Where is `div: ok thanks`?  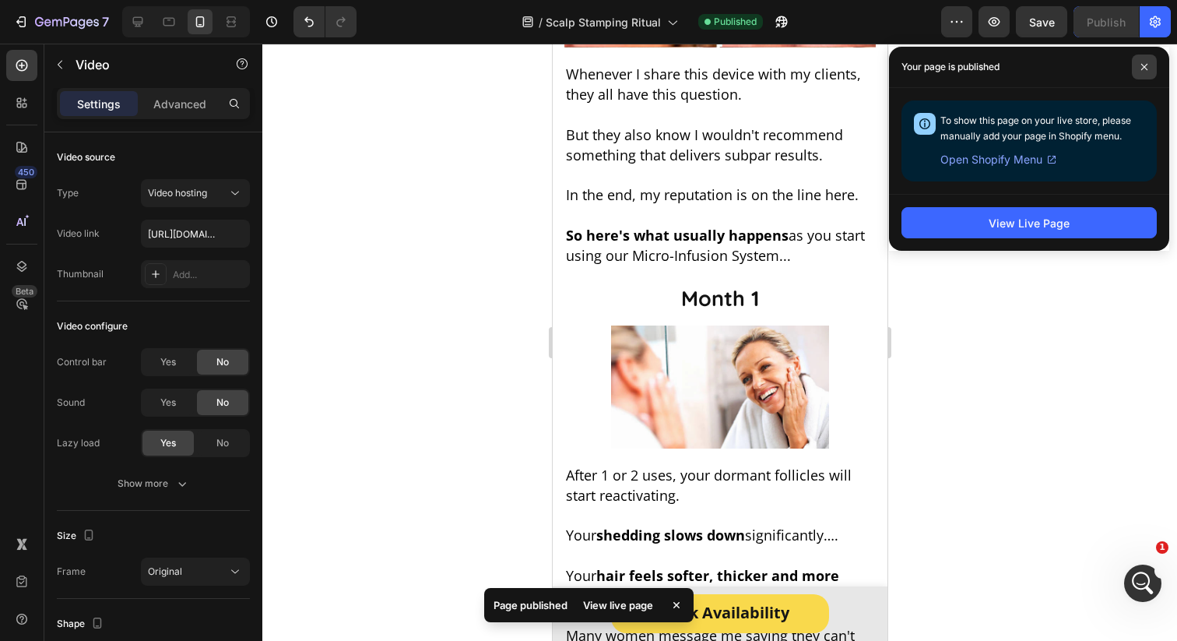
div: ok thanks is located at coordinates (260, 472).